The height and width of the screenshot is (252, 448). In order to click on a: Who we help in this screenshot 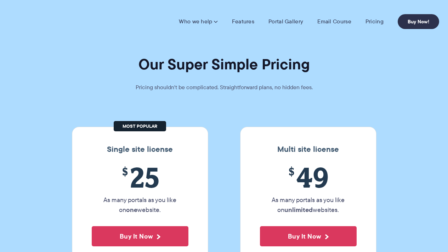, I will do `click(198, 22)`.